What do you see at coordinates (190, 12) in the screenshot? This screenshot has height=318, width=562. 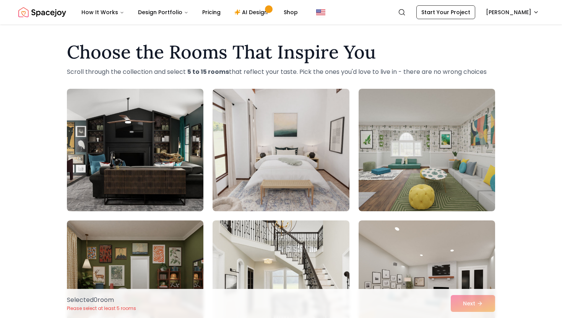 I see `nav: Main` at bounding box center [190, 12].